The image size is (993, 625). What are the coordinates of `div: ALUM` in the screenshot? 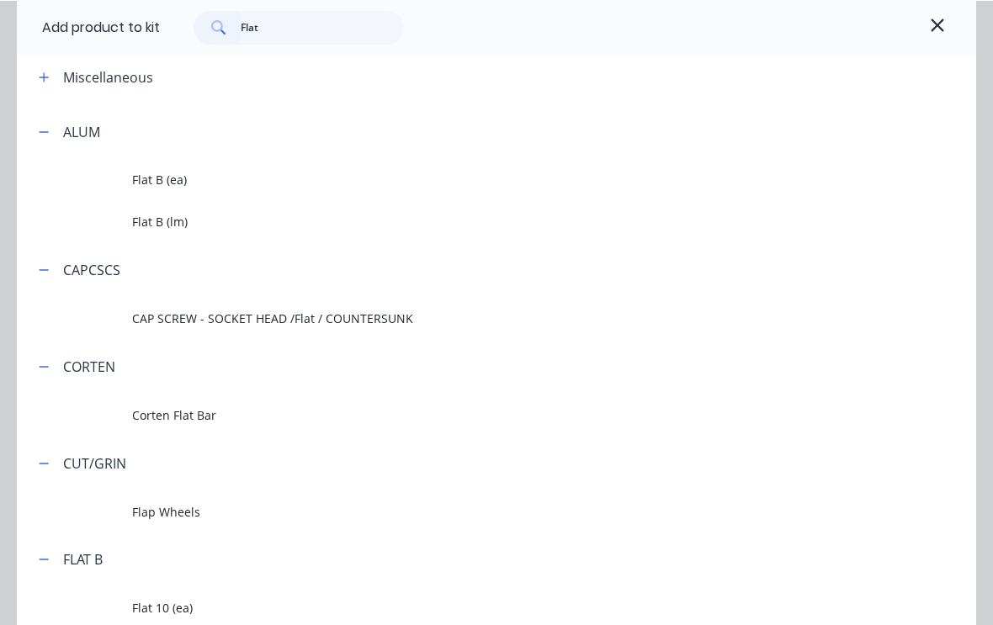 It's located at (82, 133).